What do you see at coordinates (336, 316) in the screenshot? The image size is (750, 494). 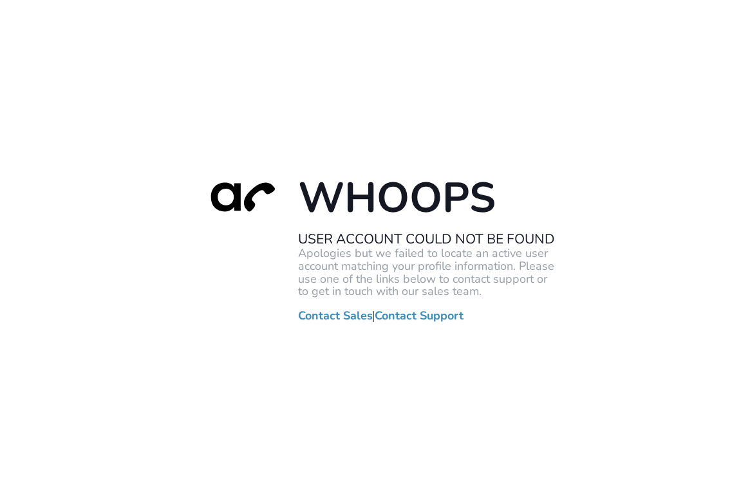 I see `a: Contact Sales` at bounding box center [336, 316].